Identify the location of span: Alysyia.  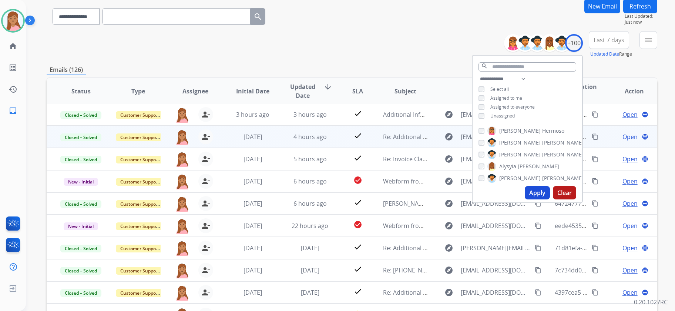
(508, 166).